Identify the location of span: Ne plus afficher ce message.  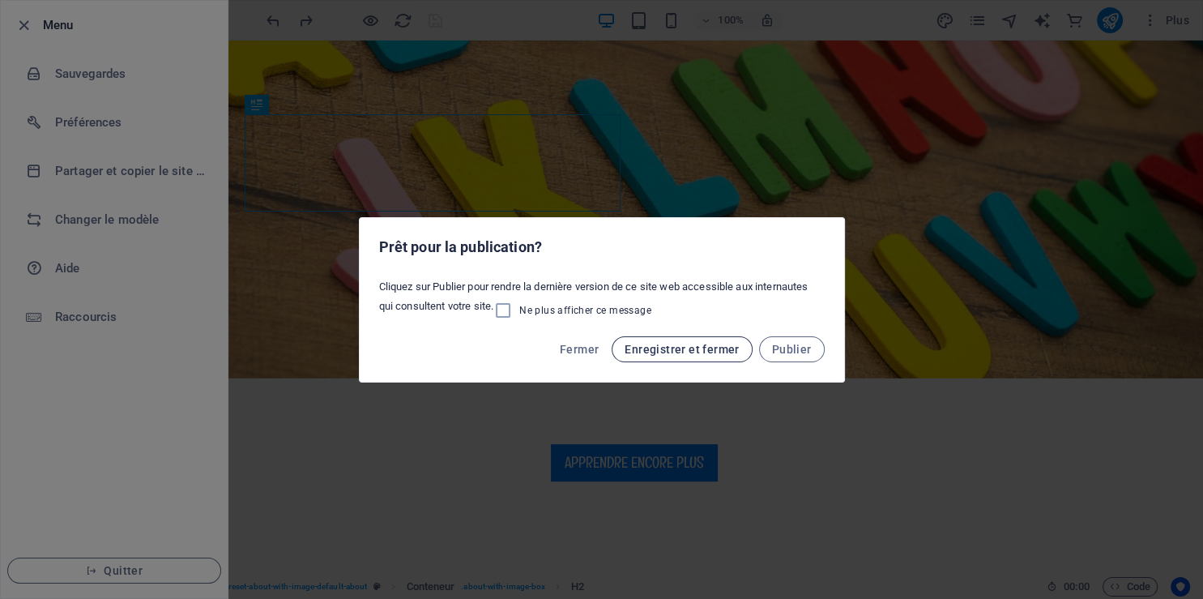
(585, 310).